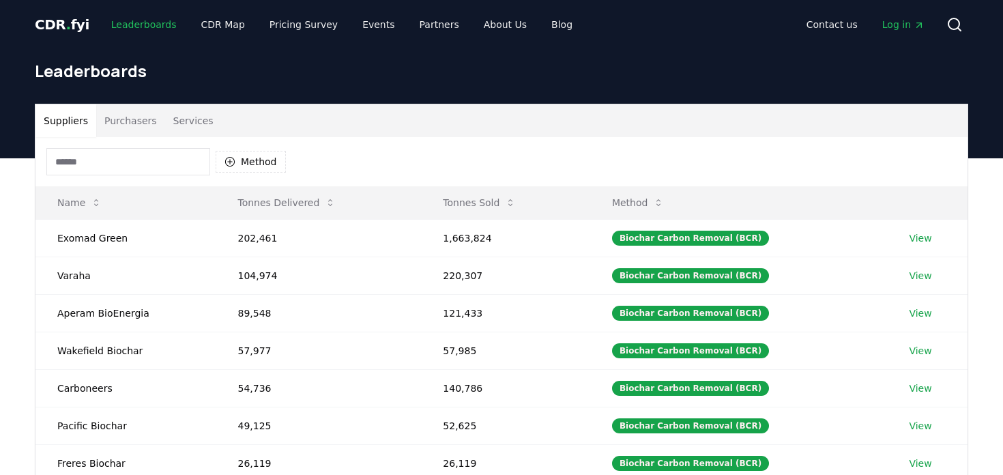 The width and height of the screenshot is (1003, 475). What do you see at coordinates (505, 275) in the screenshot?
I see `td: 220,307` at bounding box center [505, 275].